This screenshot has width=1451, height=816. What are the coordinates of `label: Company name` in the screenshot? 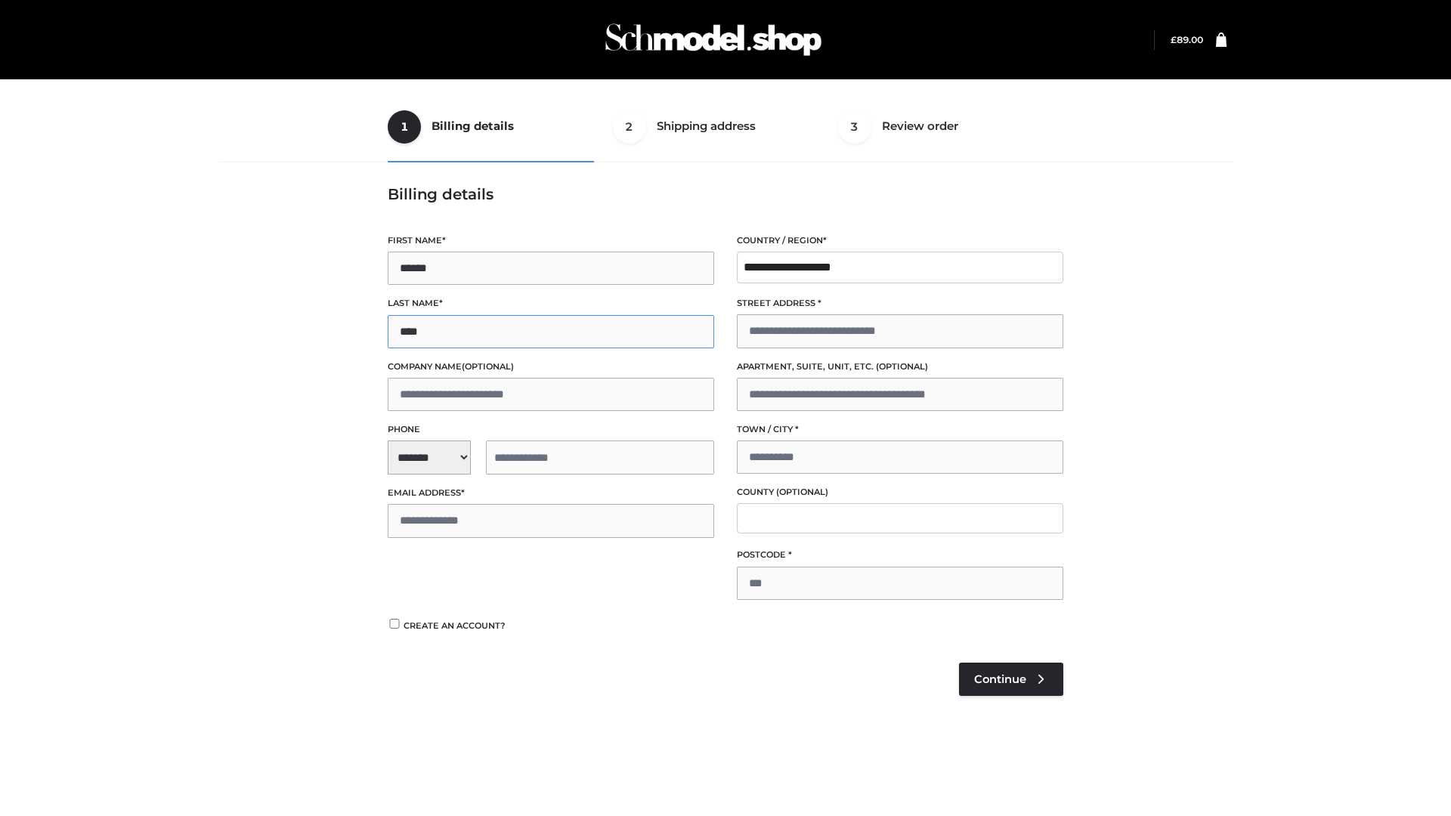 It's located at (551, 366).